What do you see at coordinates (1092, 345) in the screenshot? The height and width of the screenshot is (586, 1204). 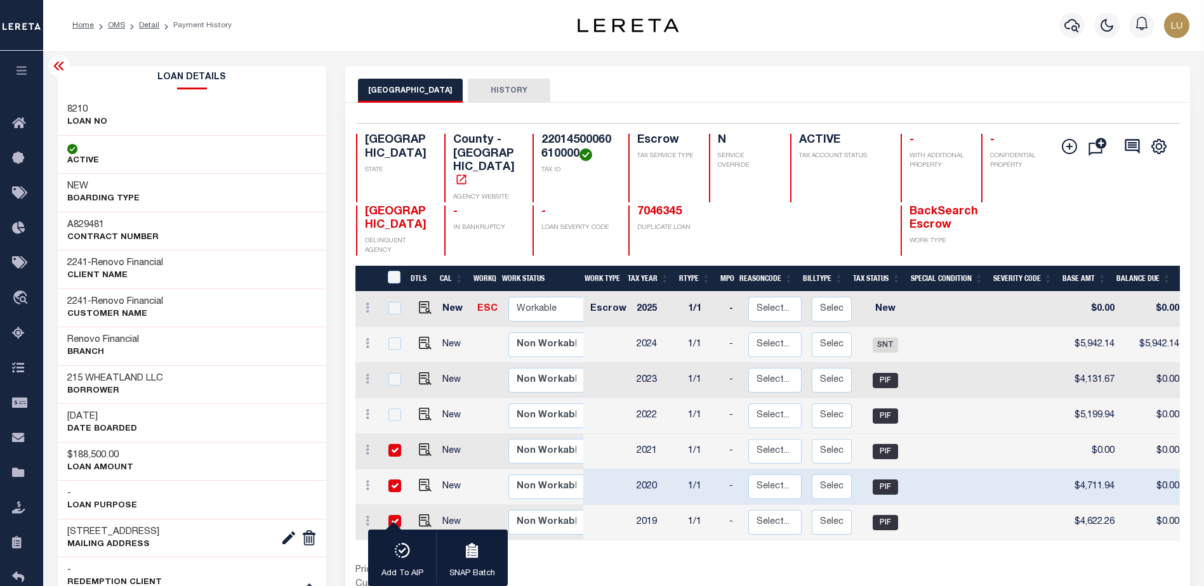 I see `td: $5,942.14` at bounding box center [1092, 345].